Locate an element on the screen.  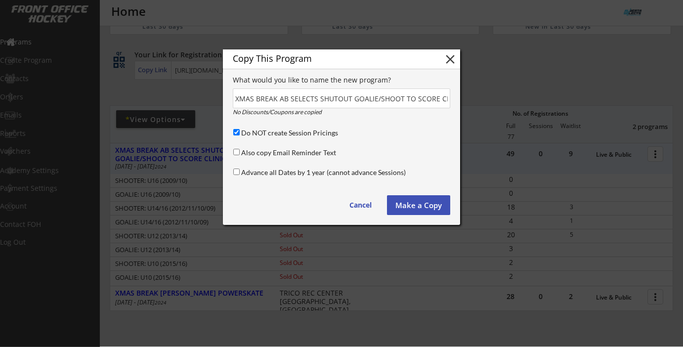
label: Do NOT create Session Pricings is located at coordinates (289, 132).